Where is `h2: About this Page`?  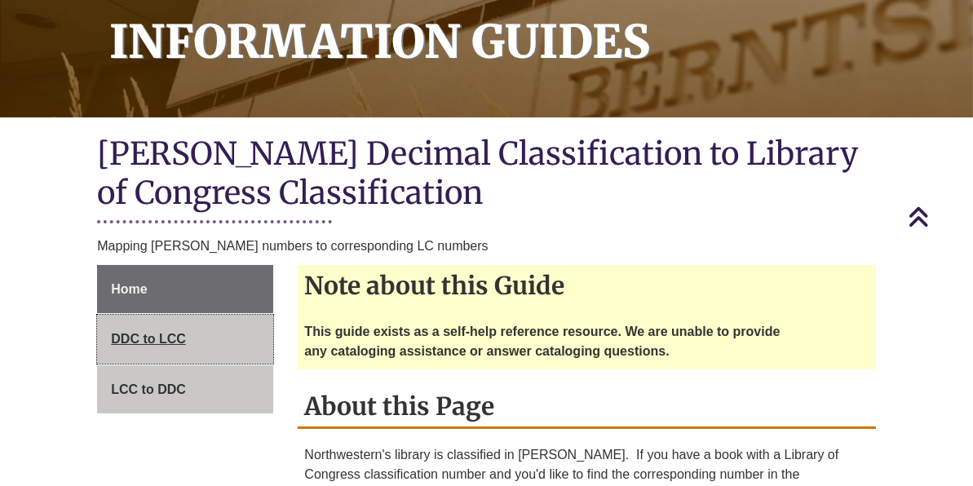
h2: About this Page is located at coordinates (586, 407).